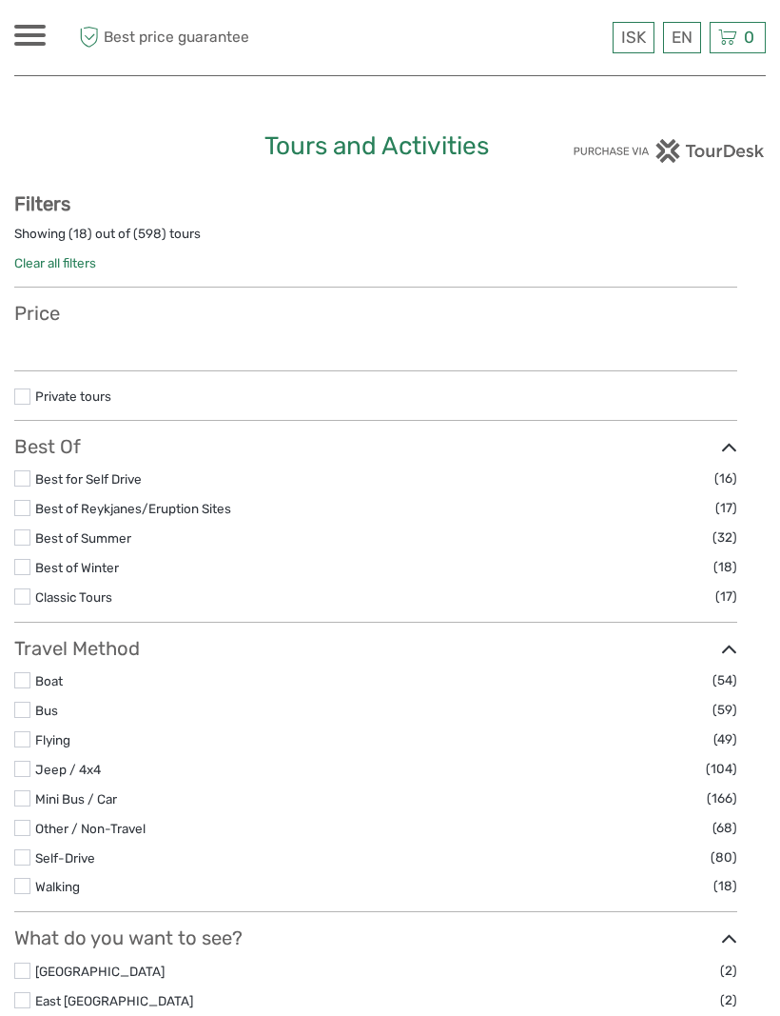 This screenshot has width=780, height=1016. Describe the element at coordinates (47, 710) in the screenshot. I see `a: Bus` at that location.